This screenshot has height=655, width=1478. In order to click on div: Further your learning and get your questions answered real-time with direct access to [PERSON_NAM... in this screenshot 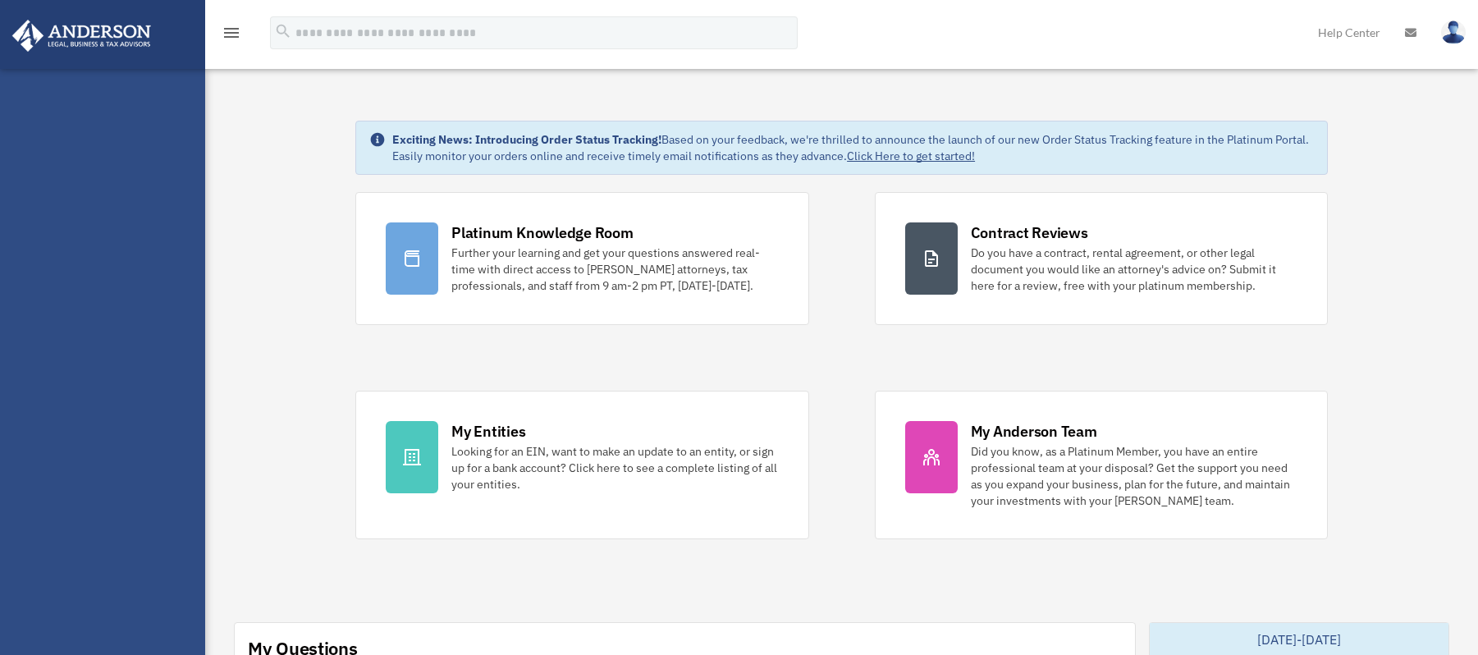, I will do `click(615, 269)`.